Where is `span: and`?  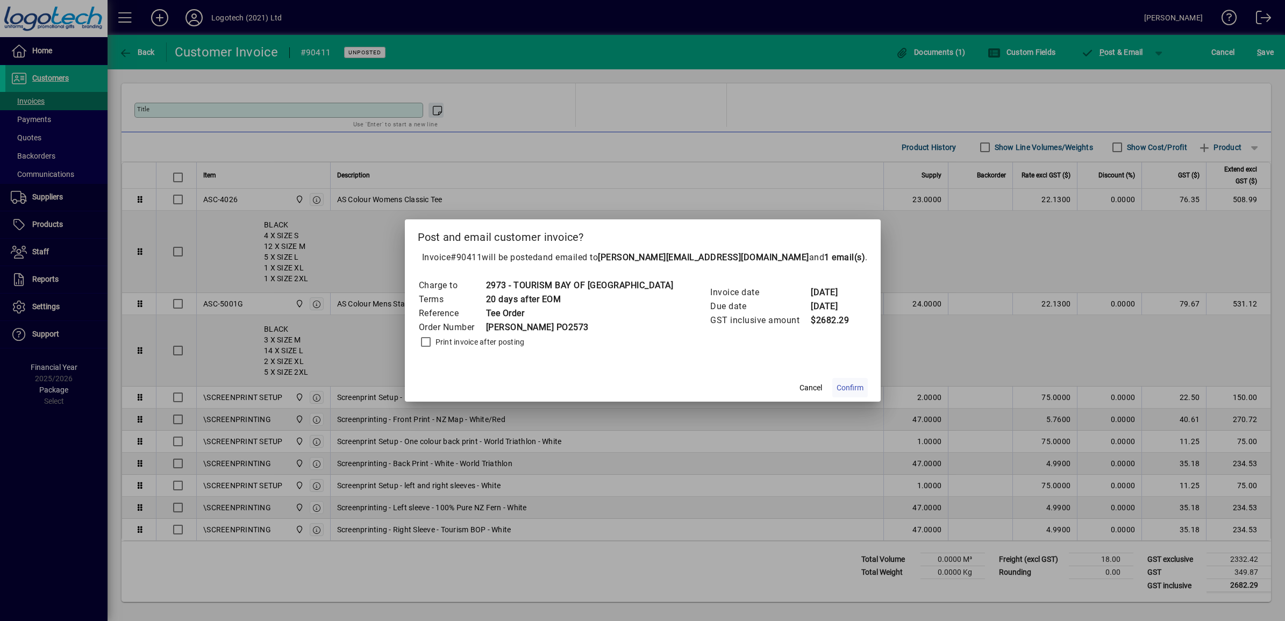 span: and is located at coordinates (837, 257).